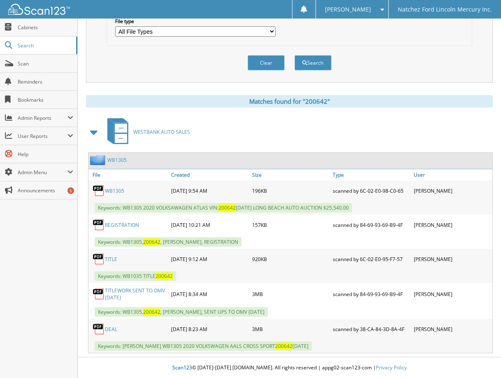 The image size is (501, 378). What do you see at coordinates (182, 367) in the screenshot?
I see `span: Scan123` at bounding box center [182, 367].